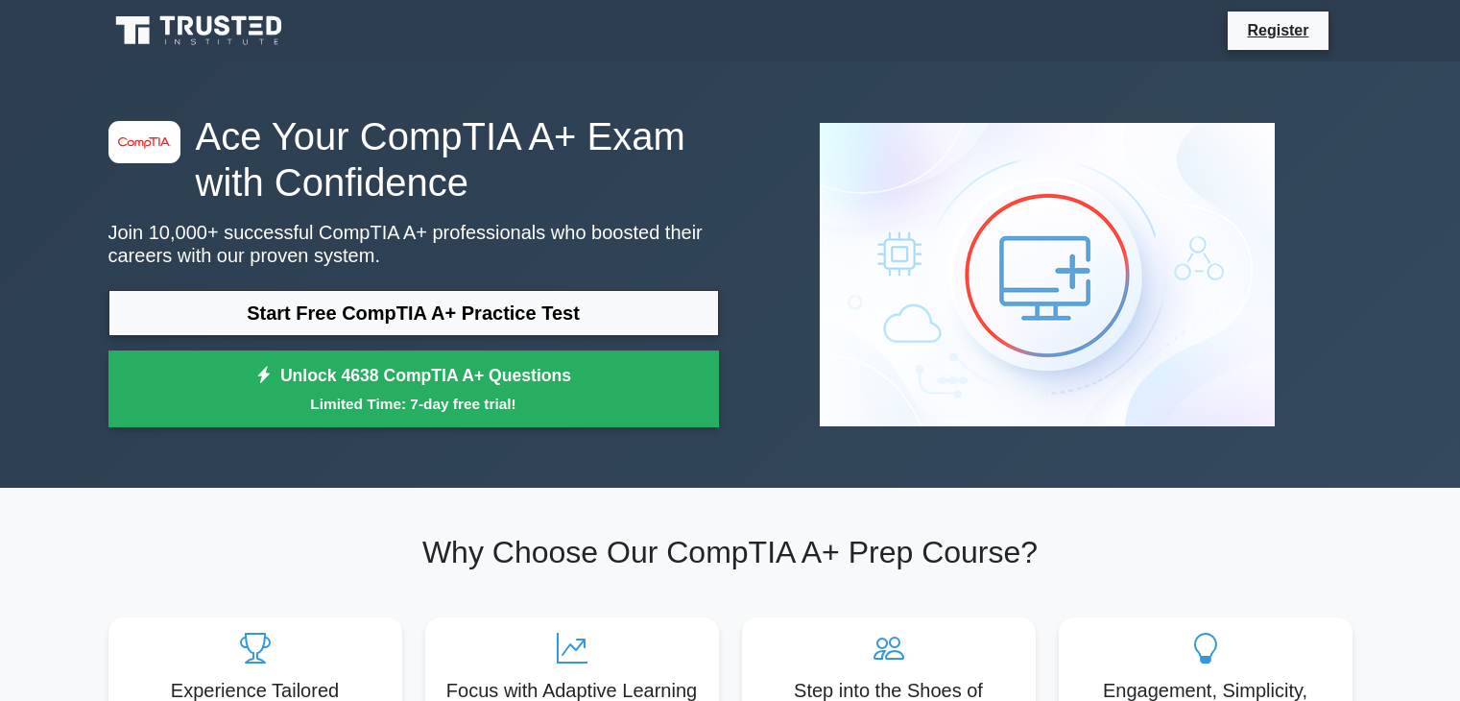 This screenshot has width=1460, height=701. What do you see at coordinates (414, 313) in the screenshot?
I see `a: Start Free CompTIA A+ Practice Test` at bounding box center [414, 313].